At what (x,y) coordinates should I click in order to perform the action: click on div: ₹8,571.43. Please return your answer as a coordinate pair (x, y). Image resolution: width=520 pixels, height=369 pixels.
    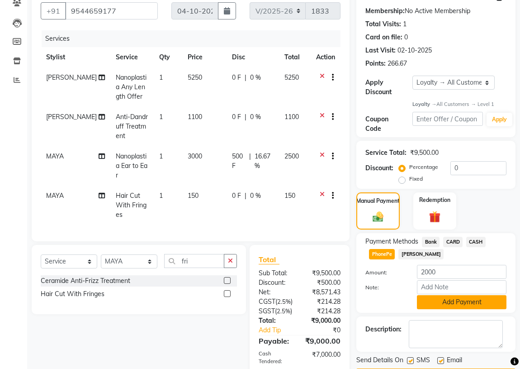
    Looking at the image, I should click on (324, 292).